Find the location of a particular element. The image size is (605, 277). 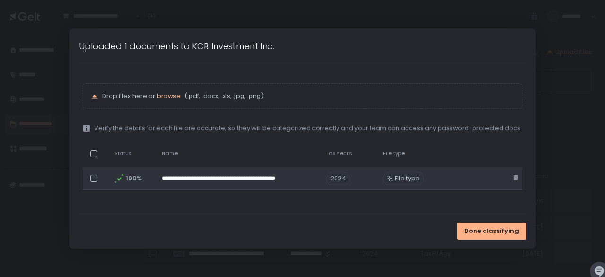

span: Verify the details for each file are accurate, so they will be categorized correctly and your tea... is located at coordinates (308, 128).